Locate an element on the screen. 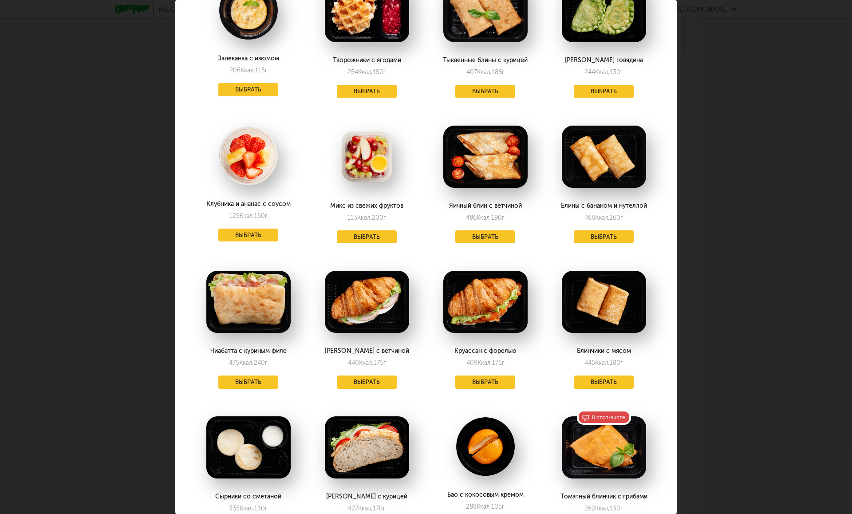  img: big_K25WGlsAEynfCSuV.png is located at coordinates (248, 302).